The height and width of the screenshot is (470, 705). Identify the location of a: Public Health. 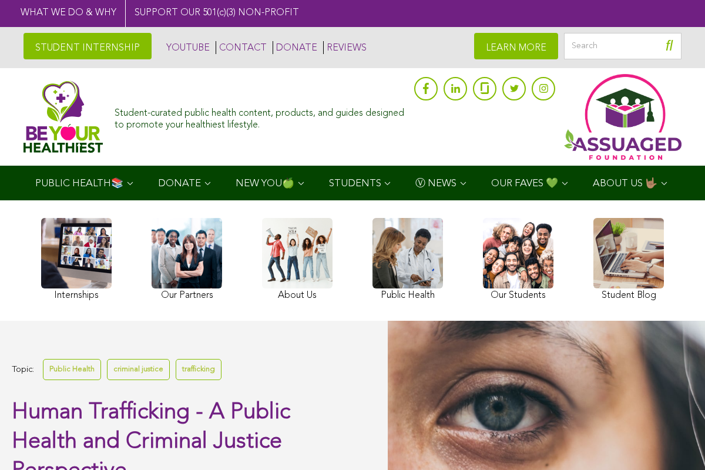
(72, 369).